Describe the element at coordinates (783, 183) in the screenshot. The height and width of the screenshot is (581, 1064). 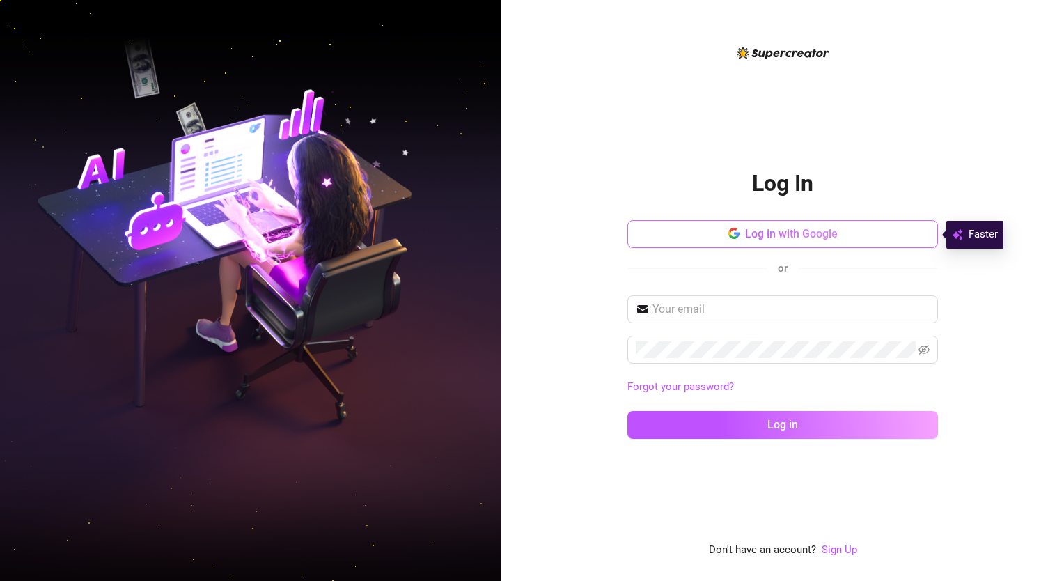
I see `h2: Log In` at that location.